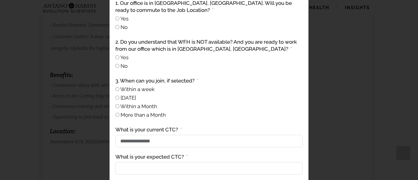 Image resolution: width=418 pixels, height=180 pixels. What do you see at coordinates (209, 141) in the screenshot?
I see `input: What is your current CTC?` at bounding box center [209, 141].